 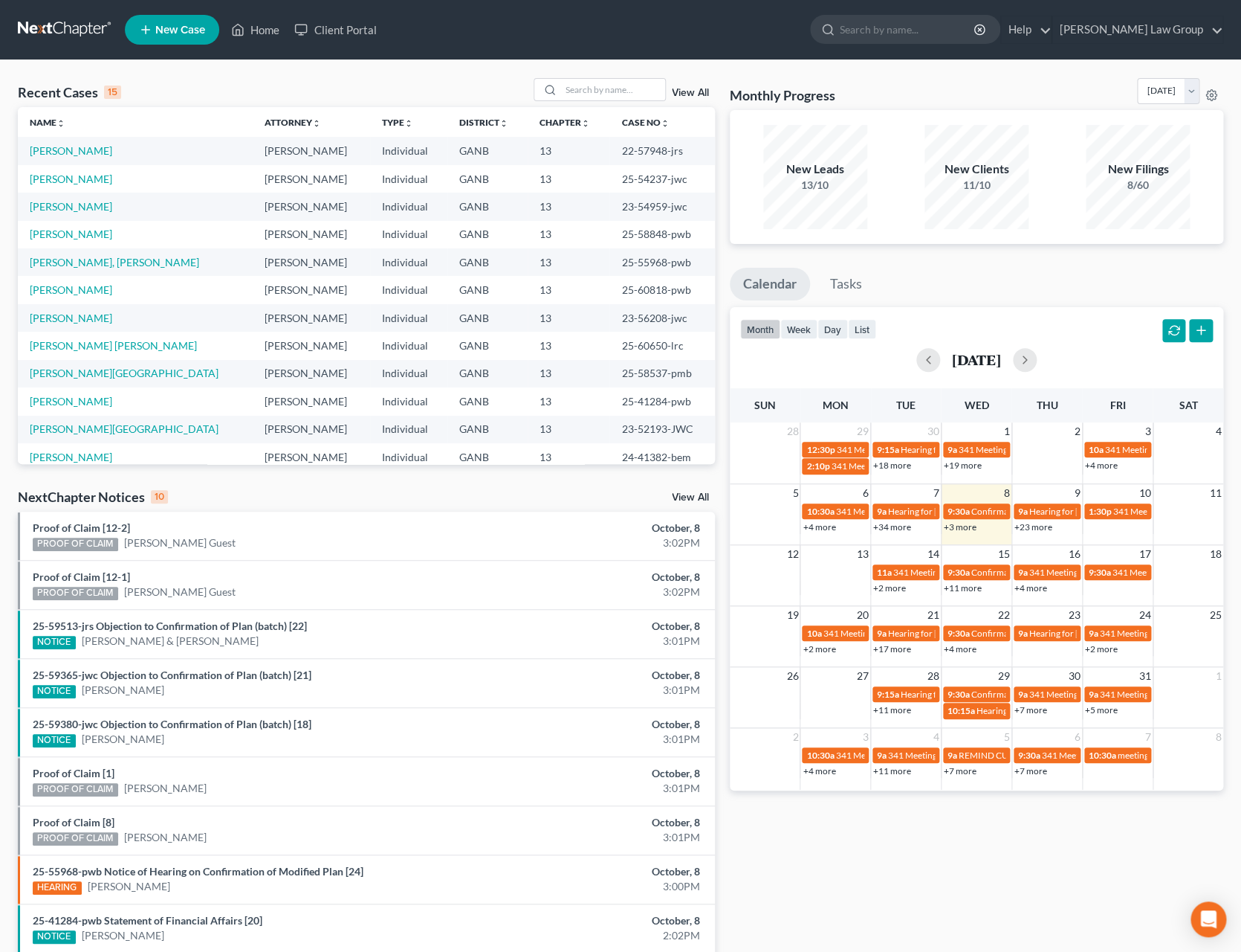 What do you see at coordinates (594, 592) in the screenshot?
I see `div: 3:02PM` at bounding box center [594, 592].